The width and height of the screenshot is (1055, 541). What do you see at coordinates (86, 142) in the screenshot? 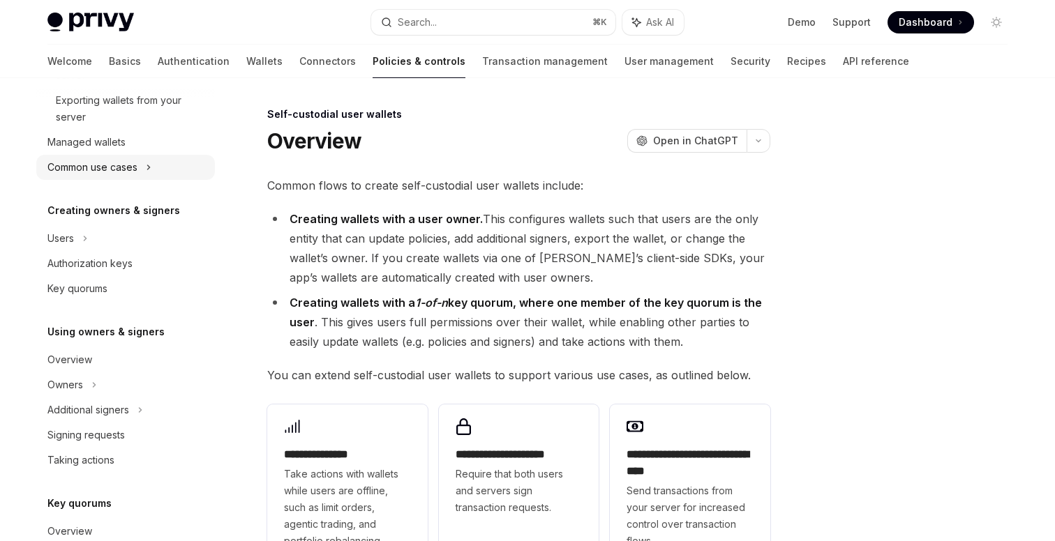
I see `div: Managed wallets` at bounding box center [86, 142].